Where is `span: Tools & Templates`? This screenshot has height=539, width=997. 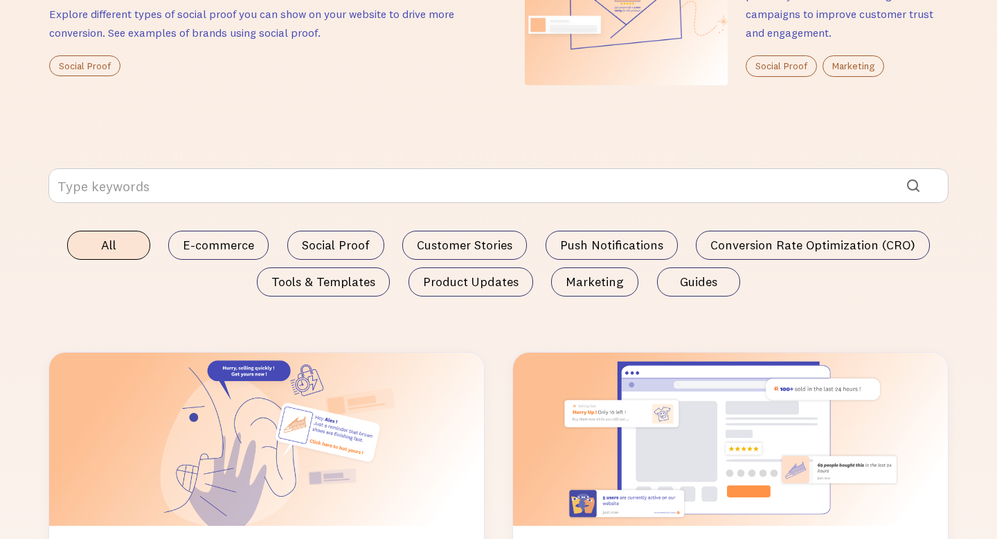 span: Tools & Templates is located at coordinates (323, 282).